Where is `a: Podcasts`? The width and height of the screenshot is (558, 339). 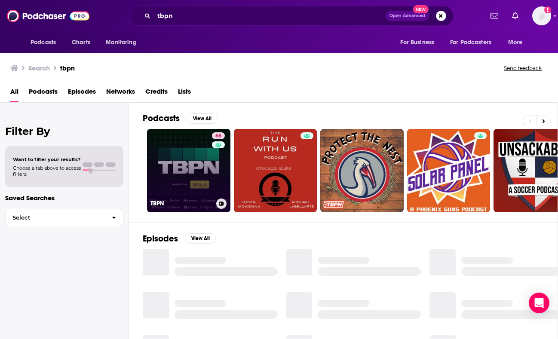
a: Podcasts is located at coordinates (43, 93).